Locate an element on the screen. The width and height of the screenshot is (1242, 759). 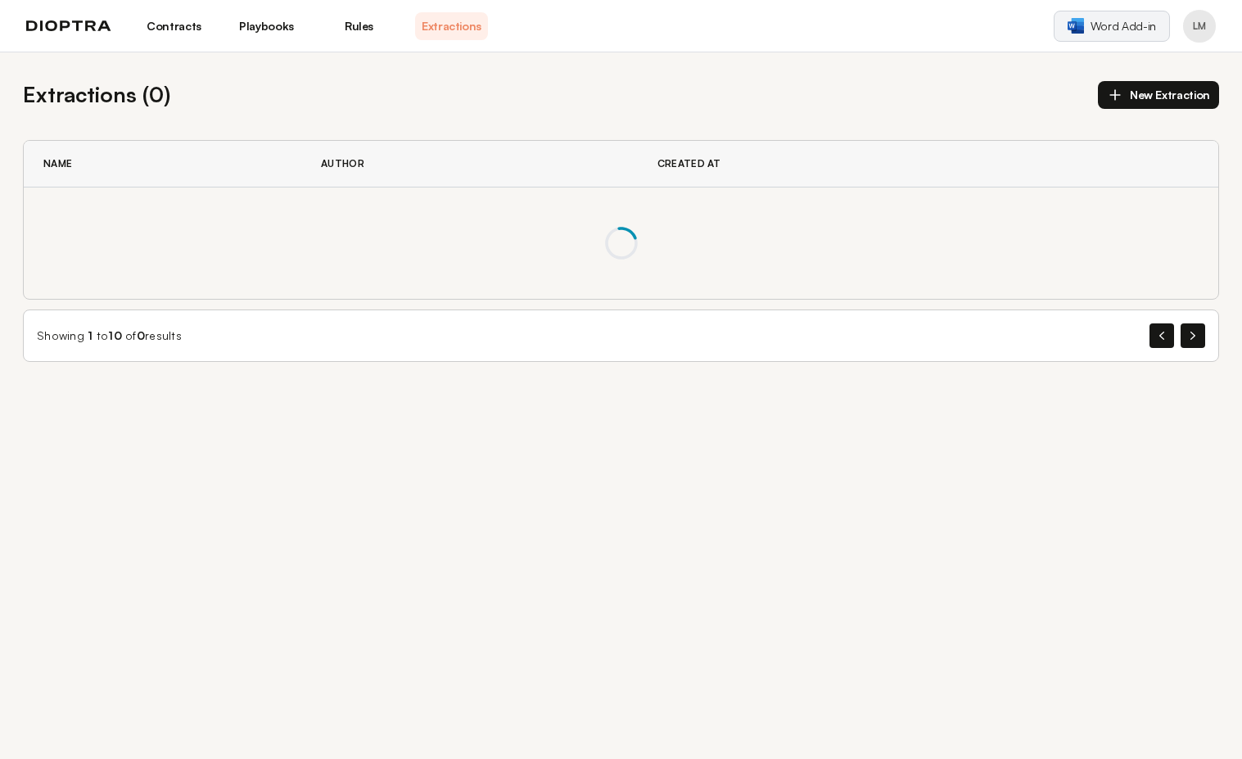
button: New Extraction is located at coordinates (1158, 95).